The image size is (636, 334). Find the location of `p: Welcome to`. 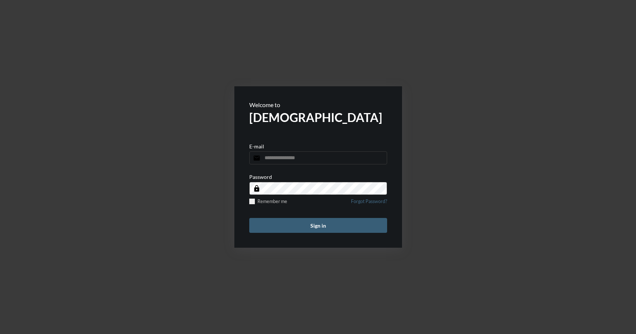

p: Welcome to is located at coordinates (318, 105).